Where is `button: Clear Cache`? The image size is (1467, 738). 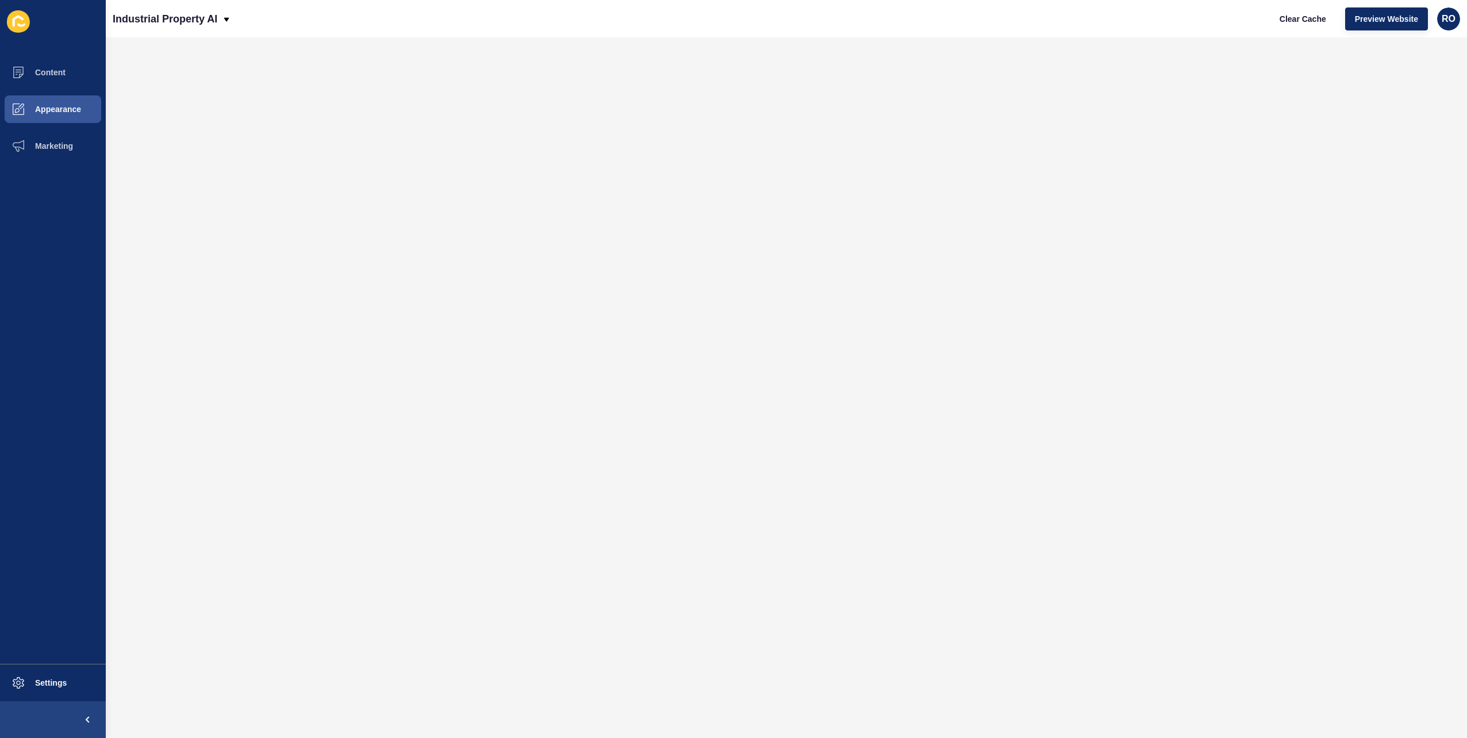 button: Clear Cache is located at coordinates (1303, 19).